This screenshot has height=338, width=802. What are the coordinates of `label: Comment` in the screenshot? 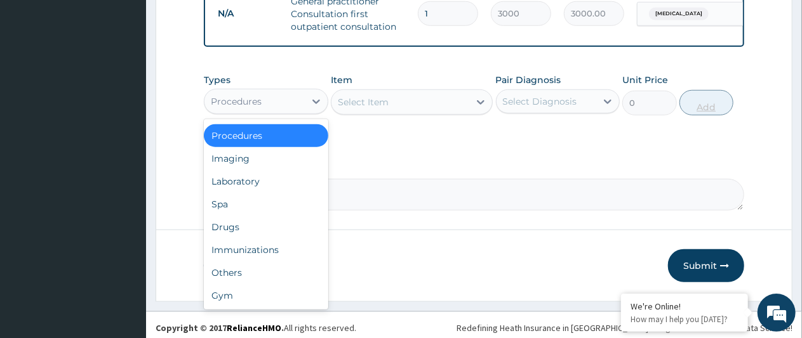 It's located at (473, 166).